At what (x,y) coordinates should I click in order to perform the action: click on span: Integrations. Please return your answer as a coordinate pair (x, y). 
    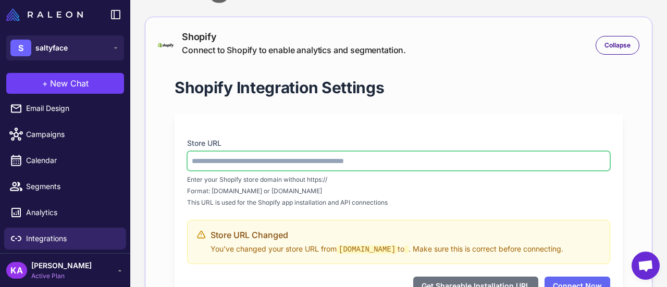
    Looking at the image, I should click on (72, 239).